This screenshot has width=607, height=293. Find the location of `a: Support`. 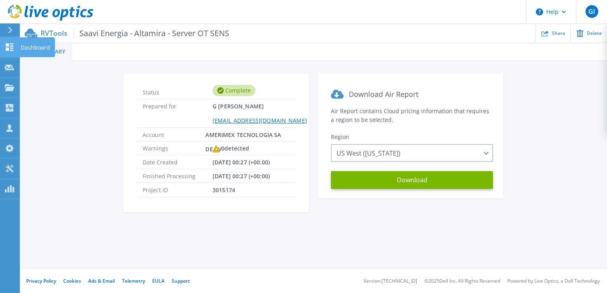

a: Support is located at coordinates (181, 281).